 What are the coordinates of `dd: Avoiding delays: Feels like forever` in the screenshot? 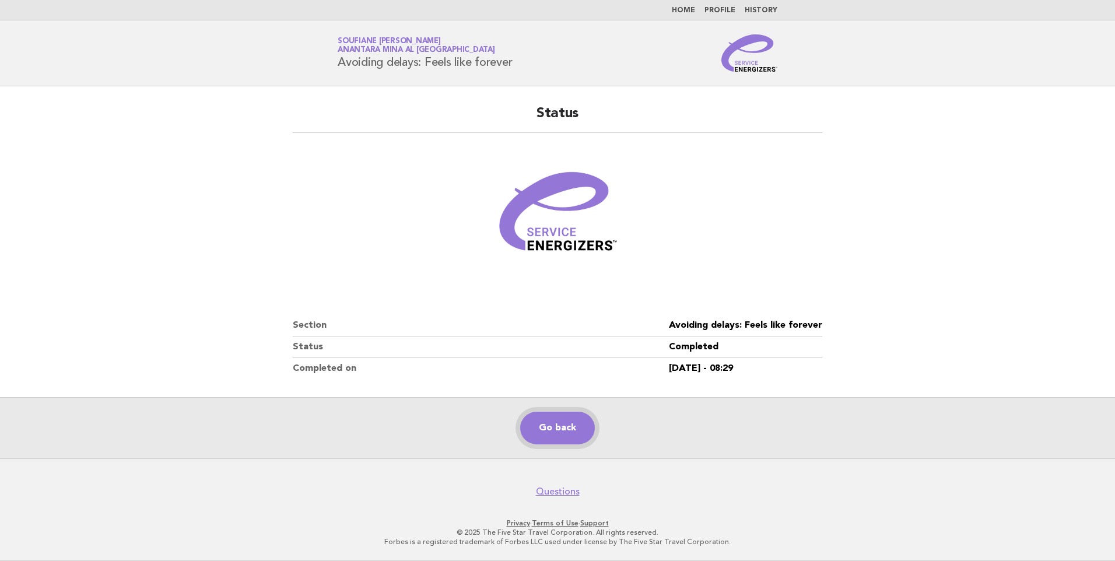 It's located at (745, 325).